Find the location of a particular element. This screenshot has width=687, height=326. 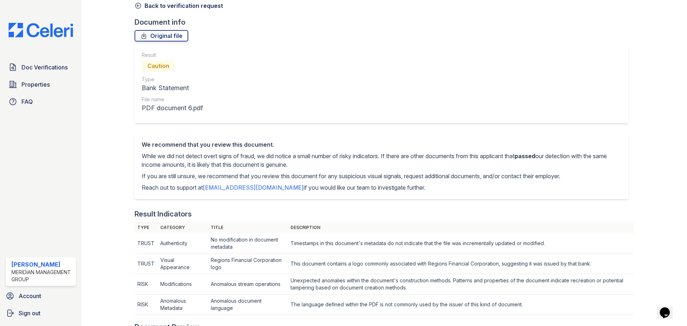

div: We recommend that you review this document. is located at coordinates (381, 144).